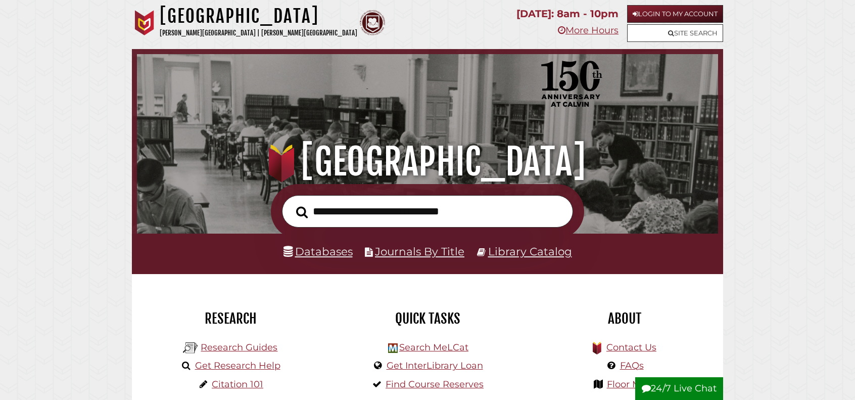 The image size is (855, 400). What do you see at coordinates (230, 318) in the screenshot?
I see `h2: Research` at bounding box center [230, 318].